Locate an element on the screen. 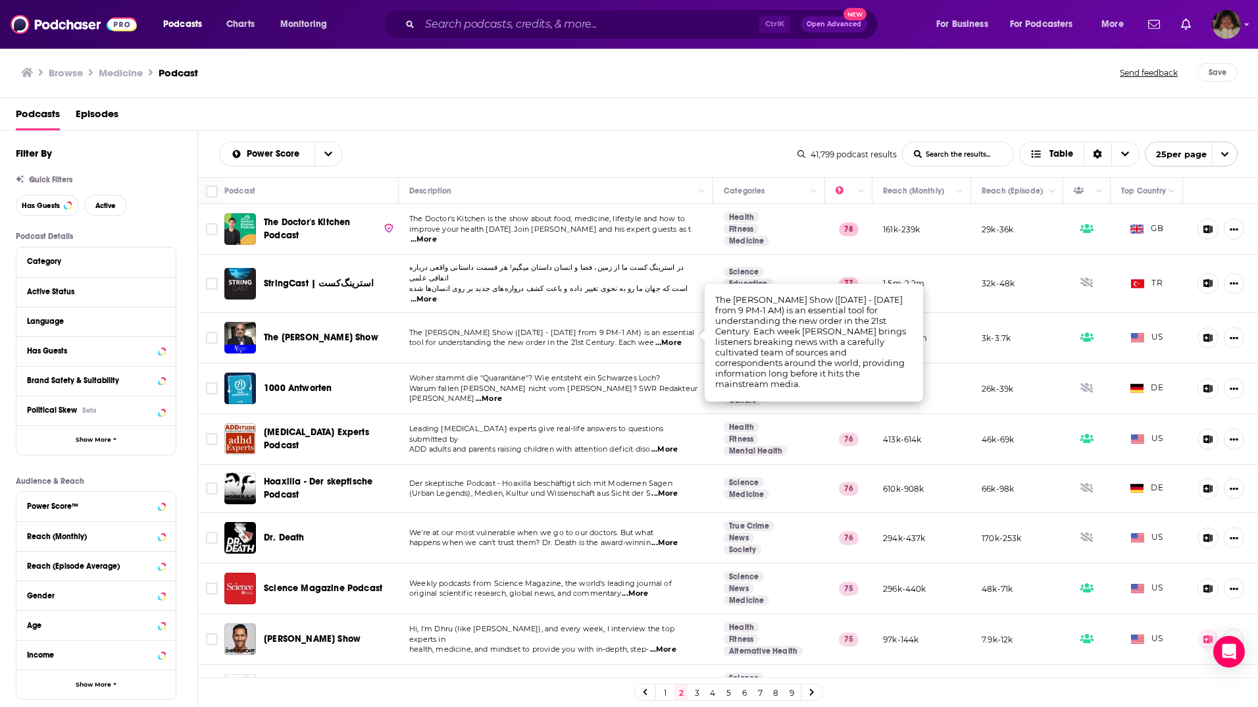 The height and width of the screenshot is (707, 1258). span: (Urban Legends), Medien, Kultur und Wissenschaft aus Sicht der S is located at coordinates (530, 493).